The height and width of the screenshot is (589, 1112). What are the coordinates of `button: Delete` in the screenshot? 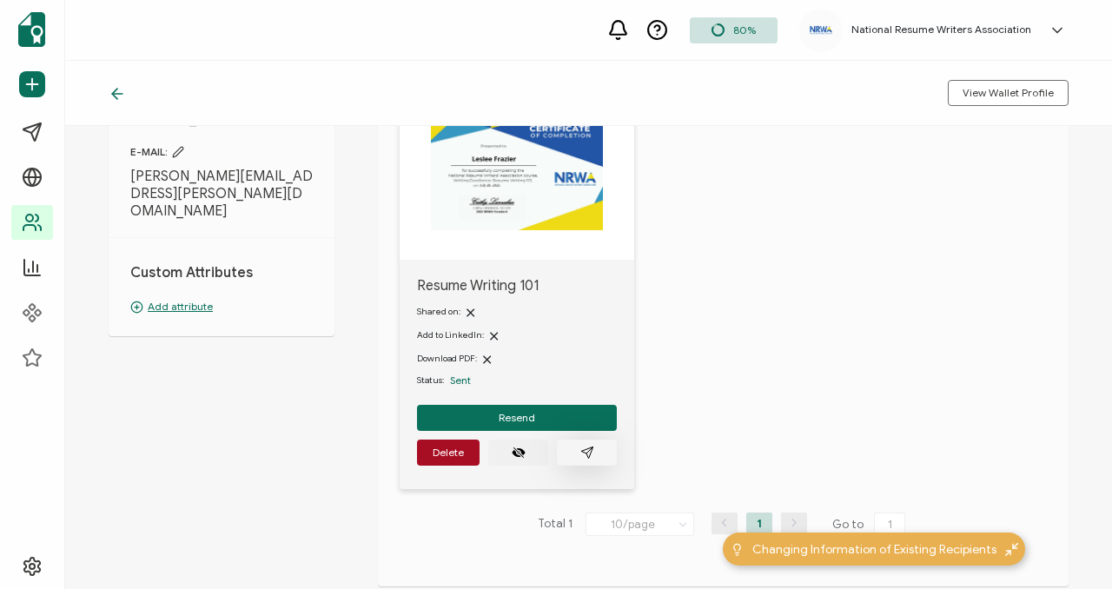 It's located at (448, 453).